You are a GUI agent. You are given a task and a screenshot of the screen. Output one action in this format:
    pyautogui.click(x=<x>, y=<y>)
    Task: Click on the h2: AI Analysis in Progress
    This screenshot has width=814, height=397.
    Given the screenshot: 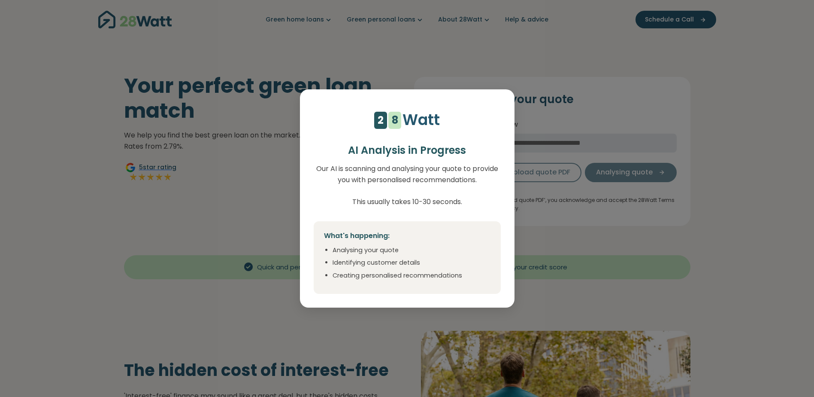 What is the action you would take?
    pyautogui.click(x=407, y=150)
    